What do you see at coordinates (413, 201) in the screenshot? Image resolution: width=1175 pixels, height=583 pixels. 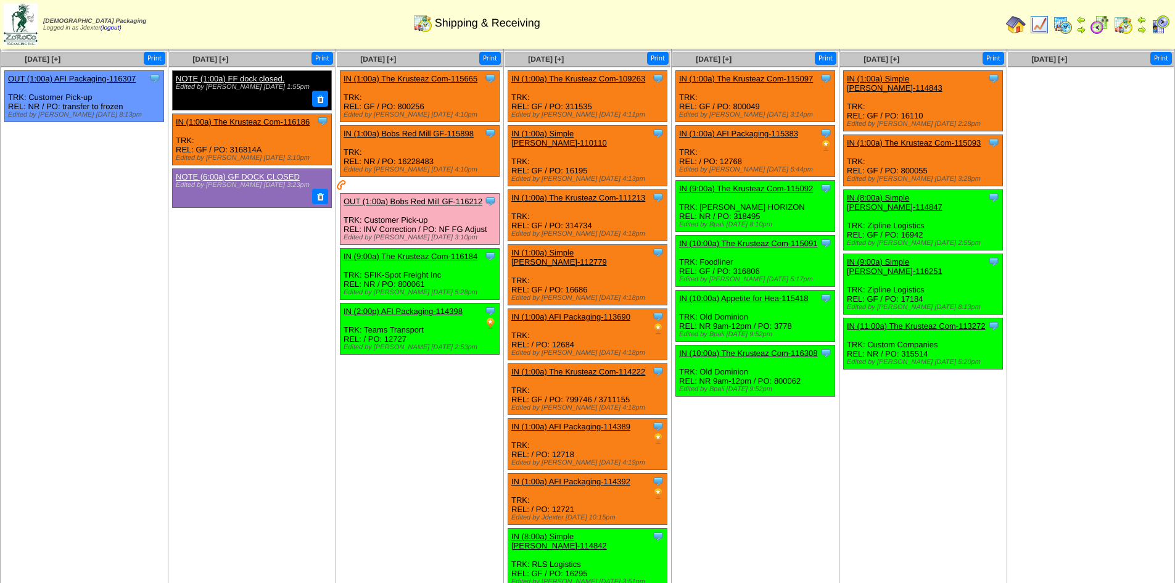 I see `a: OUT (1:00a) Bobs Red Mill GF-116212` at bounding box center [413, 201].